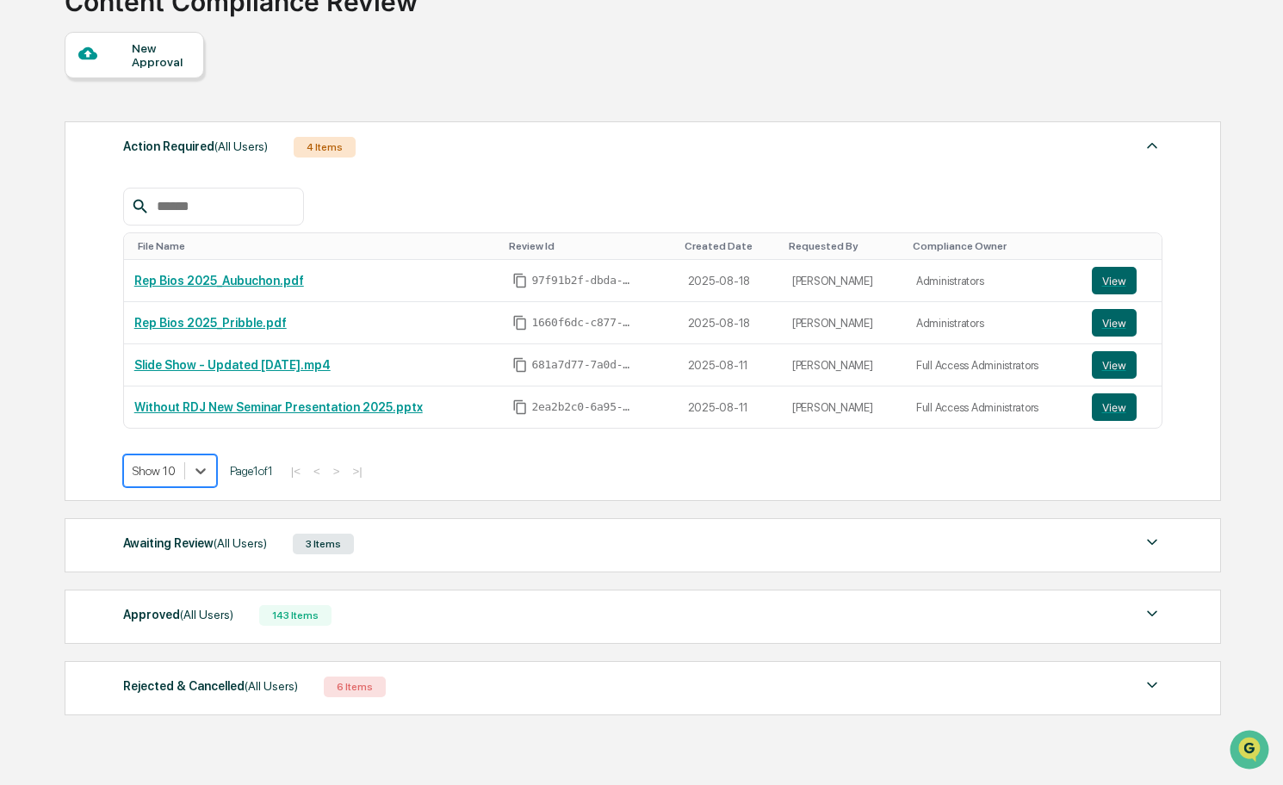 The height and width of the screenshot is (785, 1283). I want to click on a: 🔎Data Lookup, so click(63, 258).